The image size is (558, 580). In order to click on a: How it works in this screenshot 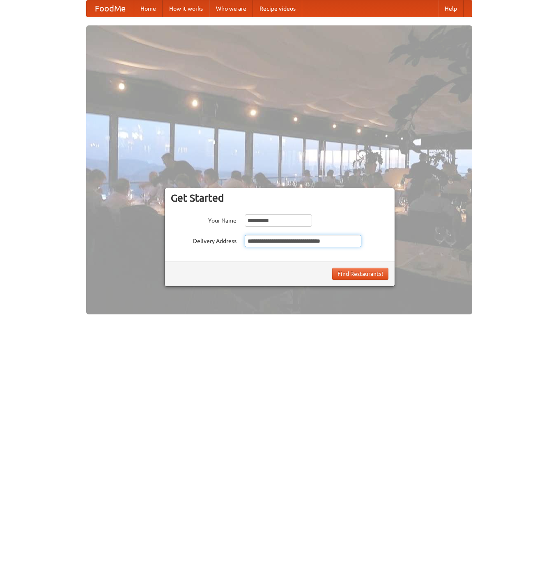, I will do `click(186, 9)`.